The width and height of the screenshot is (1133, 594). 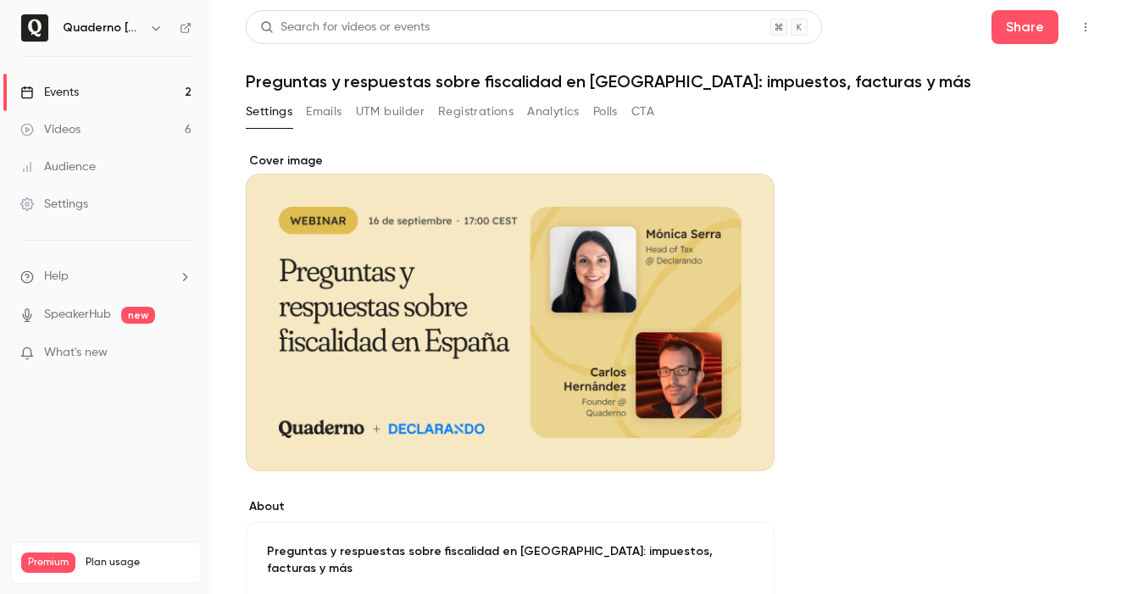 I want to click on span: What's new, so click(x=75, y=353).